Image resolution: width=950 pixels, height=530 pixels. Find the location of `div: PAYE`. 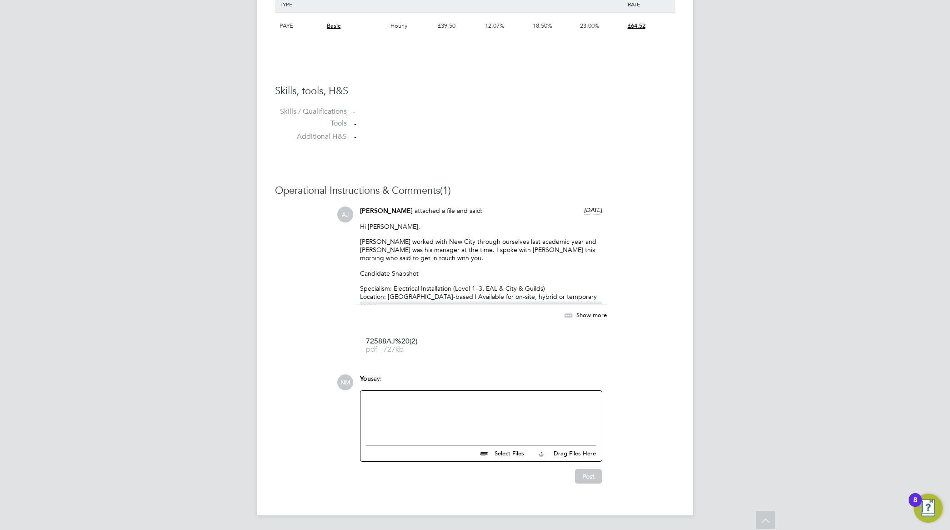

div: PAYE is located at coordinates (301, 26).